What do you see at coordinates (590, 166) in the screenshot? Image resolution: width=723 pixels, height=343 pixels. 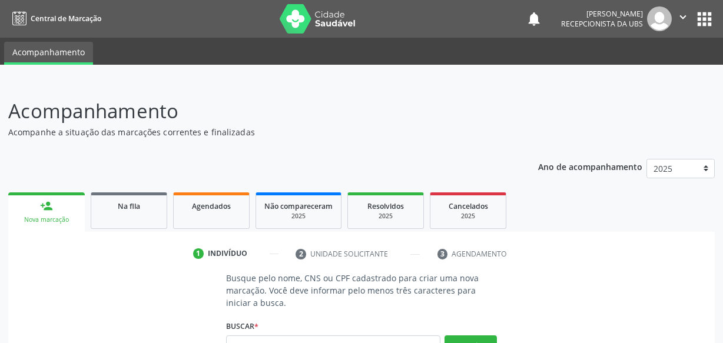 I see `p: Ano de acompanhamento` at bounding box center [590, 166].